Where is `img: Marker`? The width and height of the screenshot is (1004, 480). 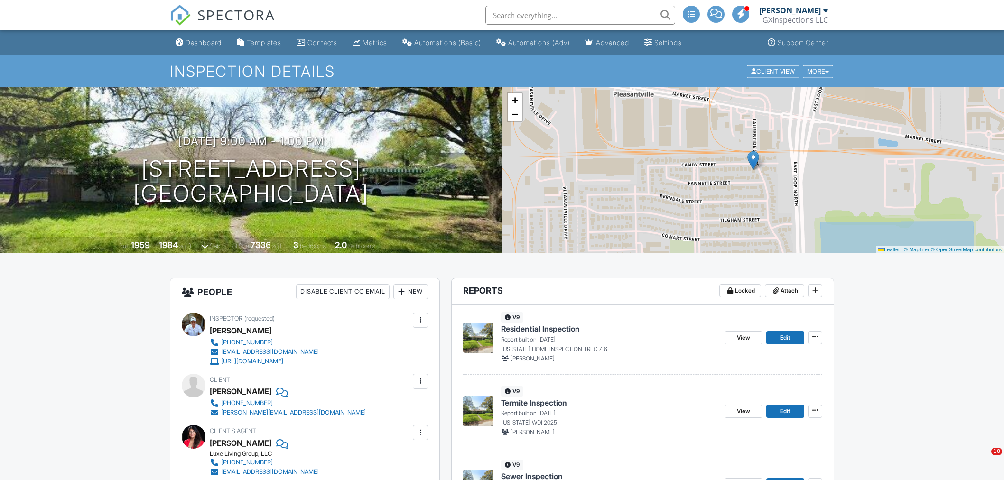 img: Marker is located at coordinates (753, 160).